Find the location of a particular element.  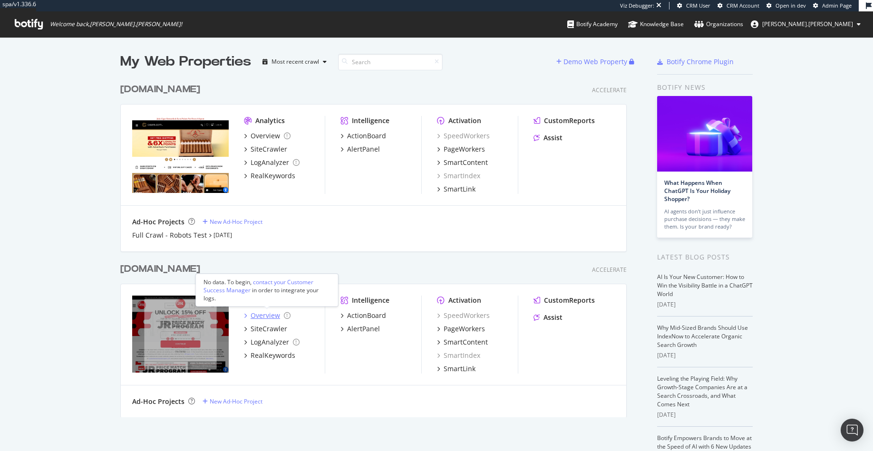

div: Viz Debugger: is located at coordinates (637, 6).